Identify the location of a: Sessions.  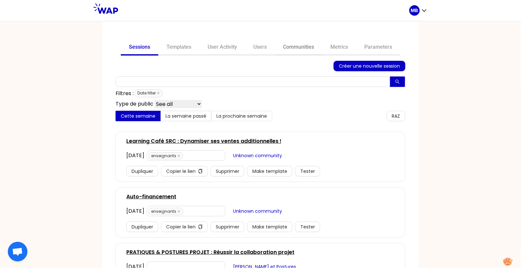
(139, 48).